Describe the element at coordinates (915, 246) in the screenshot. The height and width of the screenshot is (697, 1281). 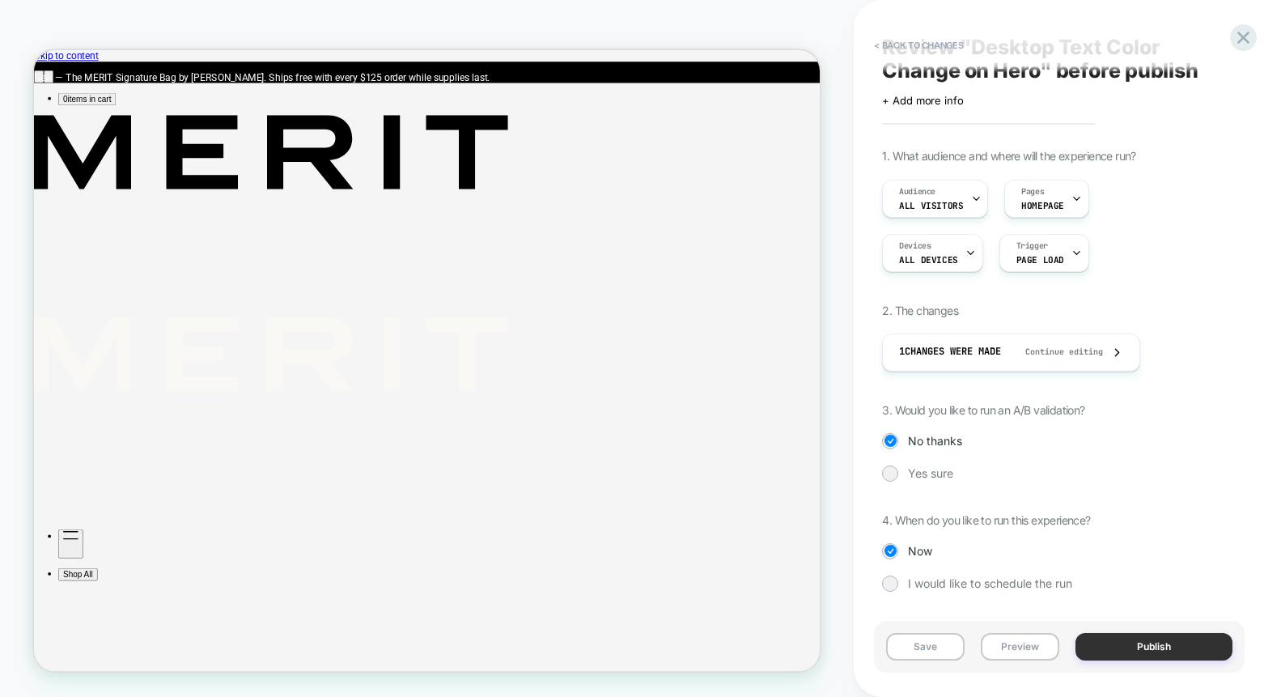
I see `span: Devices` at that location.